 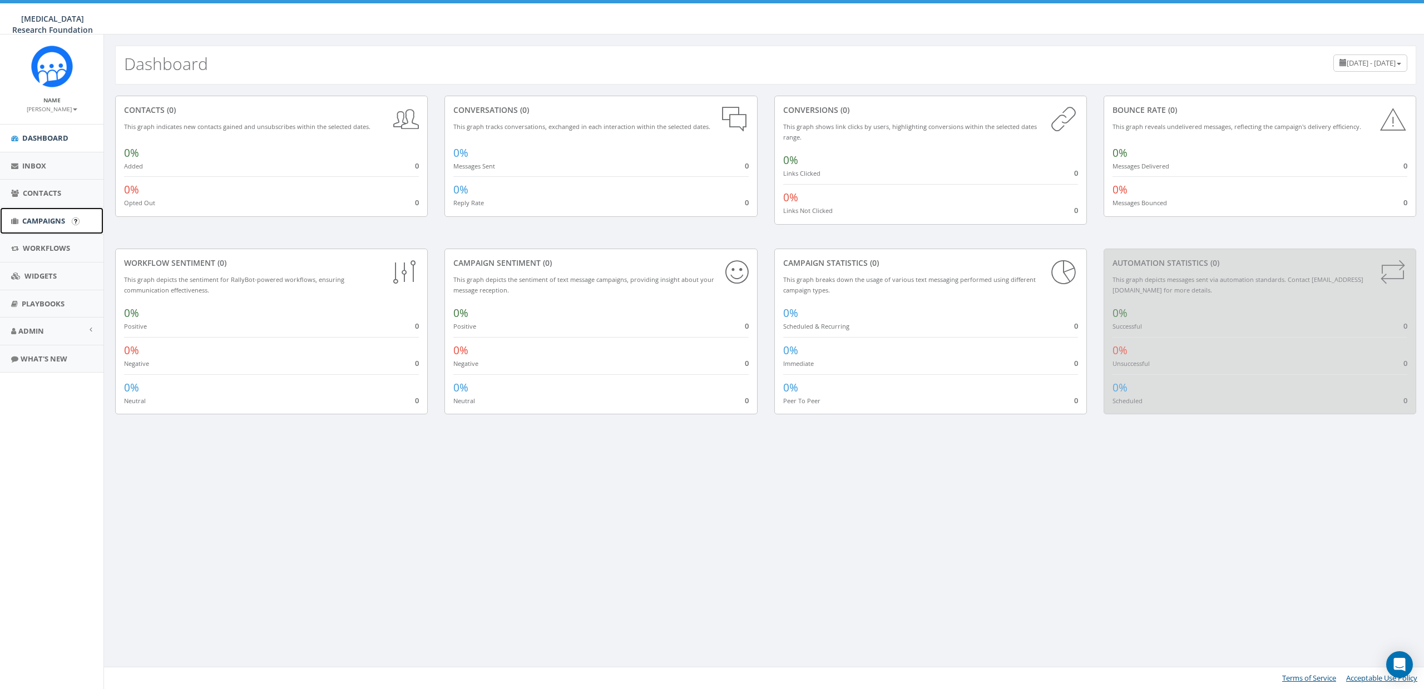 What do you see at coordinates (1260, 110) in the screenshot?
I see `div: Bounce Rate` at bounding box center [1260, 110].